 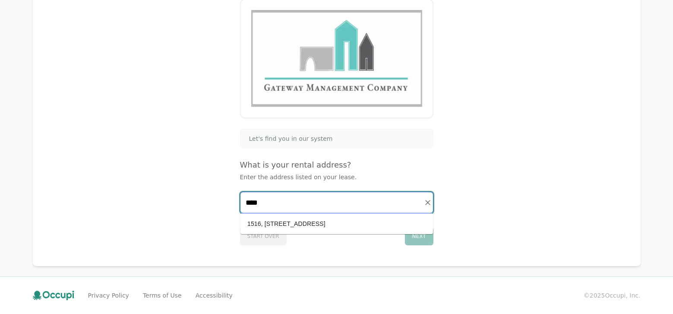 What do you see at coordinates (291, 138) in the screenshot?
I see `span: Let's find you in our system` at bounding box center [291, 138].